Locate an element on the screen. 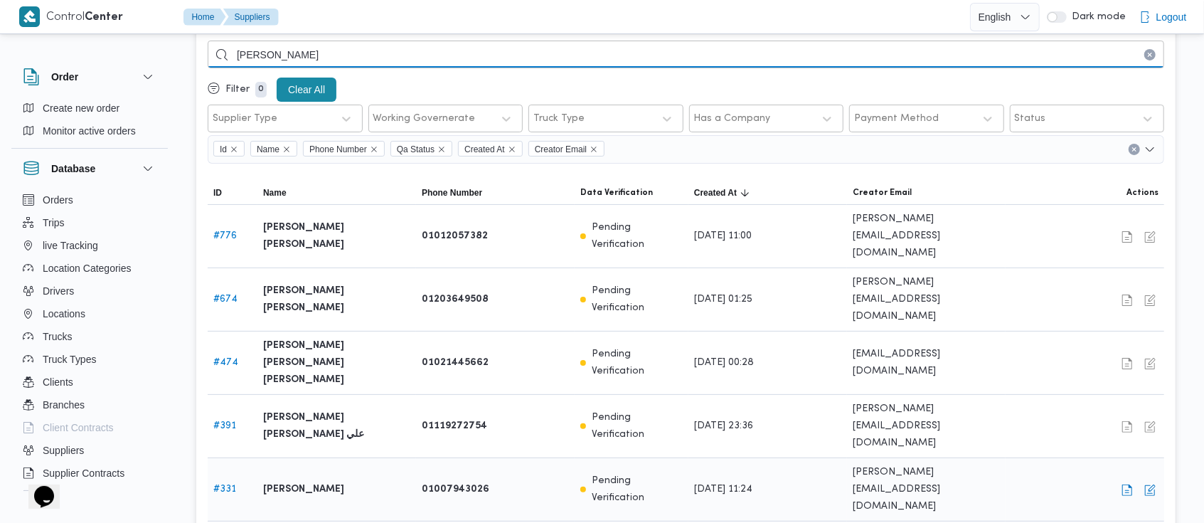 Image resolution: width=1204 pixels, height=523 pixels. button: Remove Creator Email from selection in this group is located at coordinates (594, 149).